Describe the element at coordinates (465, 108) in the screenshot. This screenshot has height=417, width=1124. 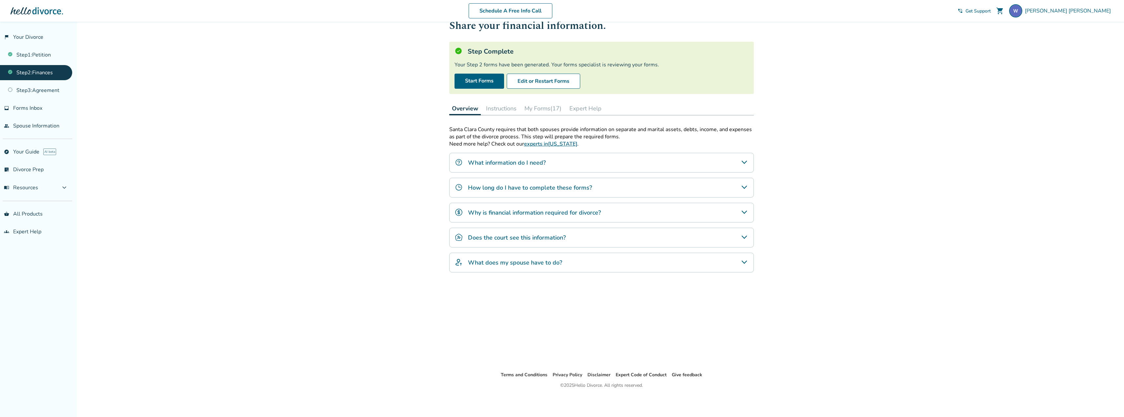
I see `button: Overview` at that location.